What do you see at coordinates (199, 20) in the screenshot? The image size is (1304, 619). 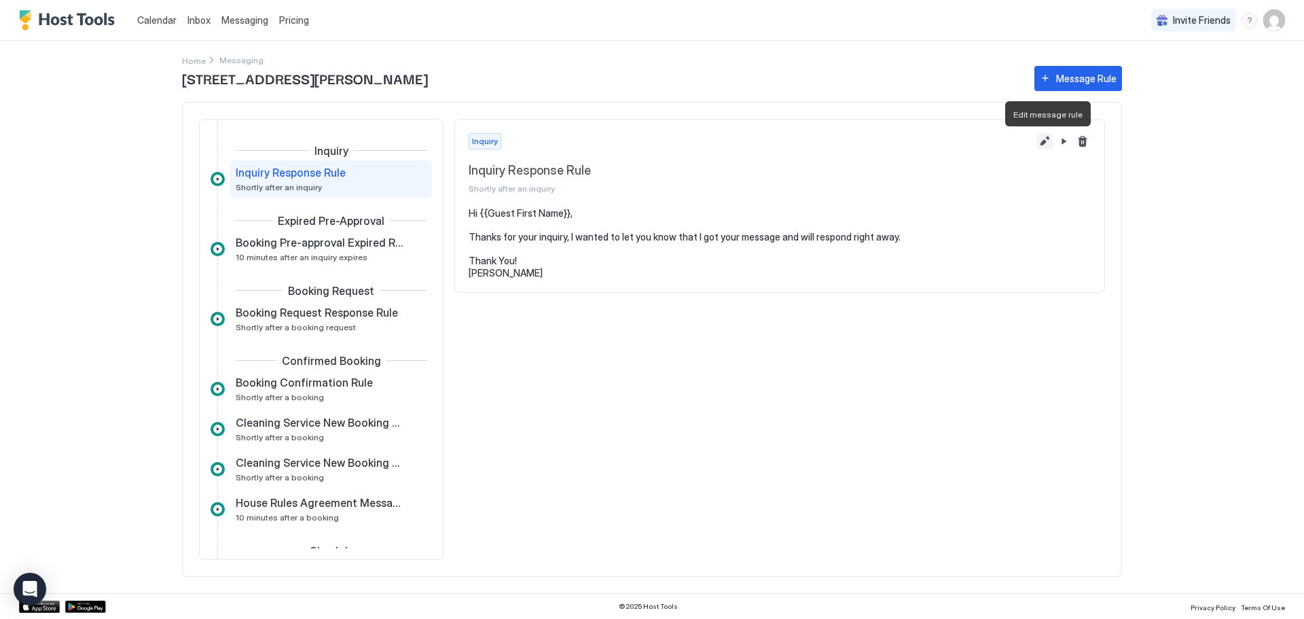 I see `span: Inbox` at bounding box center [199, 20].